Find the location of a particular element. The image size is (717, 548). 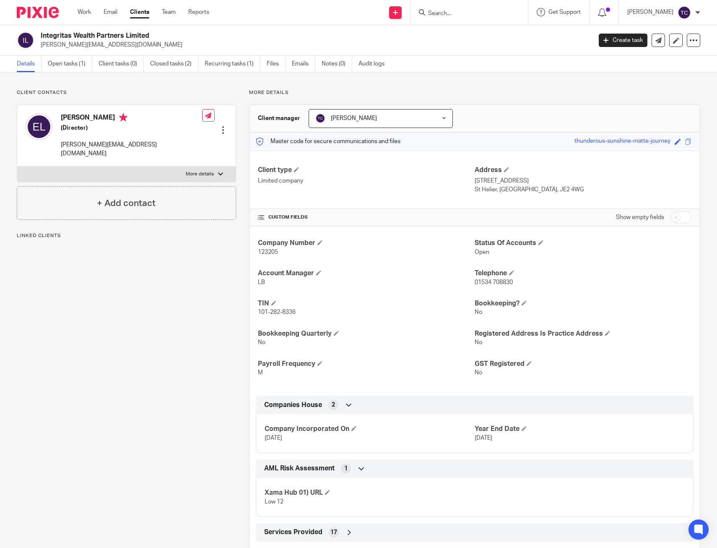

h4: GST Registered is located at coordinates (583, 364).